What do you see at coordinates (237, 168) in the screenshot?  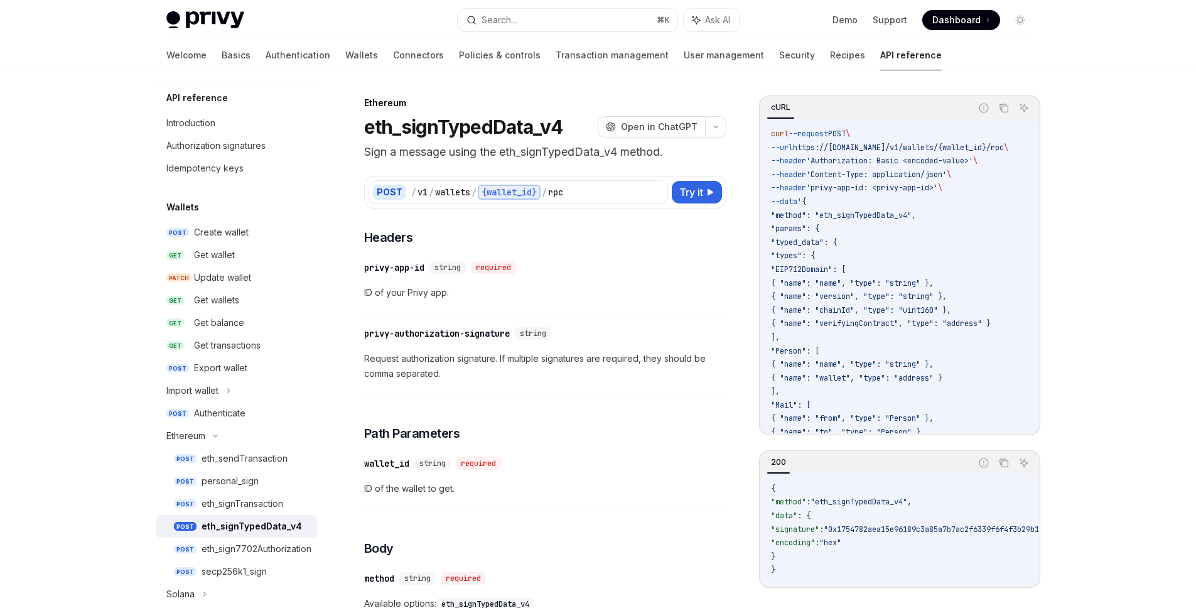 I see `a: Idempotency keys` at bounding box center [237, 168].